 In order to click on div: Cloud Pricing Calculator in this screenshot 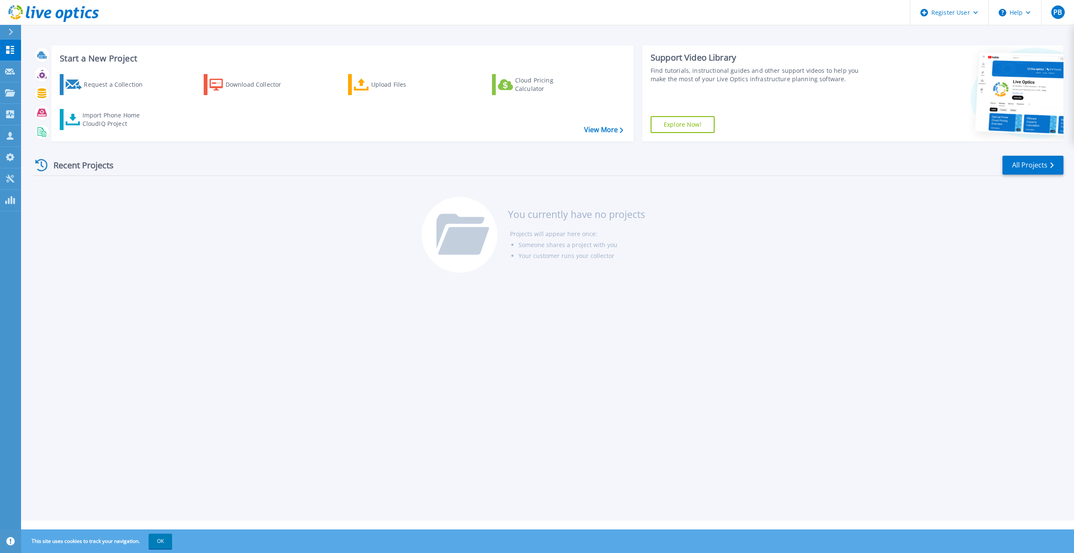, I will do `click(549, 85)`.